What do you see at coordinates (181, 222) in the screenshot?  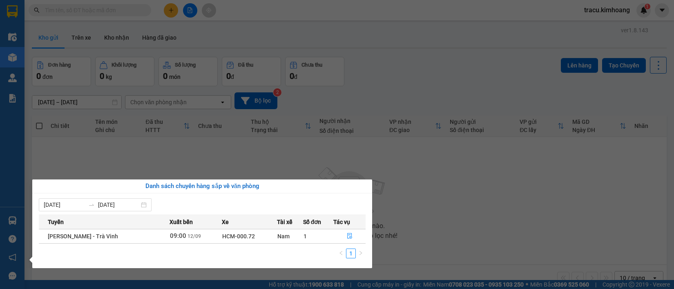 I see `span: Xuất bến` at bounding box center [181, 222].